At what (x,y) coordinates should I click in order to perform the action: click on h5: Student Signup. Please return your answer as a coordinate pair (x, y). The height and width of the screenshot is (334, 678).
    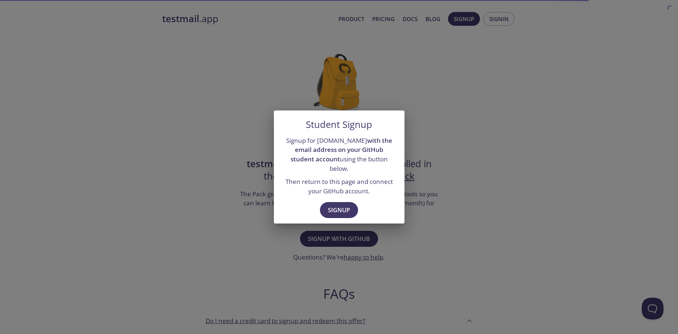
    Looking at the image, I should click on (339, 124).